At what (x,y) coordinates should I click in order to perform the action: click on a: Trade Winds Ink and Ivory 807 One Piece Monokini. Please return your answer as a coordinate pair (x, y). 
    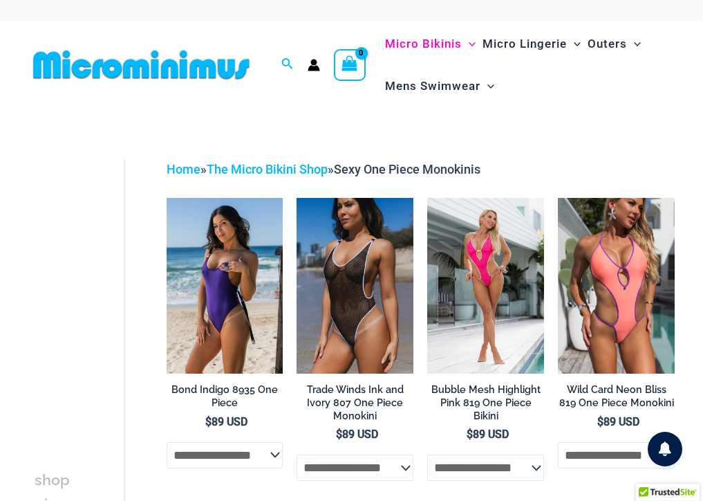
    Looking at the image, I should click on (355, 404).